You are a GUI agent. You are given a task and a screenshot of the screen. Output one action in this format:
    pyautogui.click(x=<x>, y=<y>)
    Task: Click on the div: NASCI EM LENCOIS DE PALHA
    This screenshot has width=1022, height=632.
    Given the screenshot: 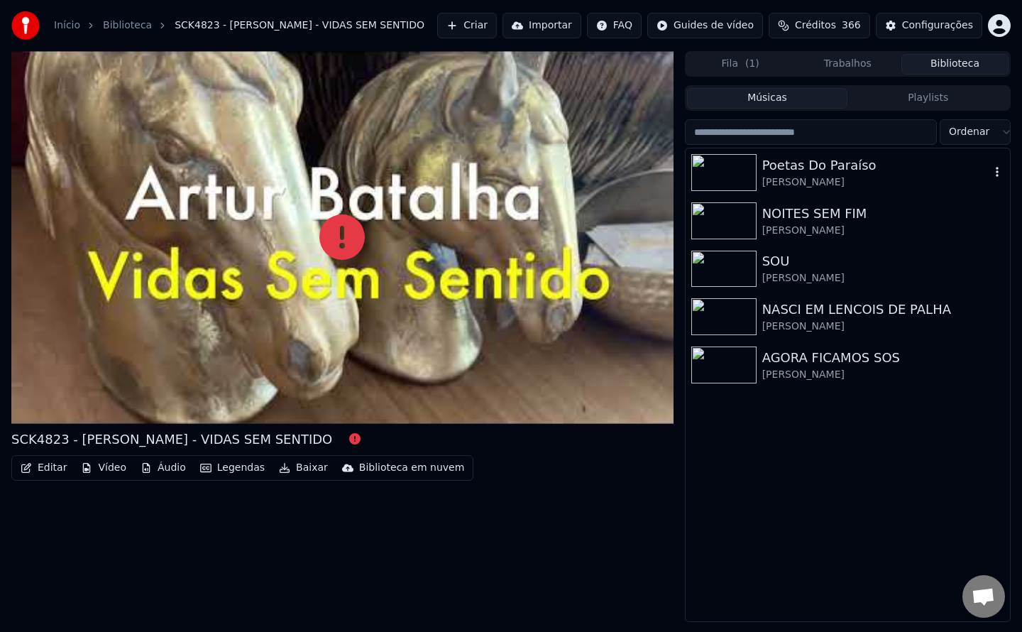 What is the action you would take?
    pyautogui.click(x=883, y=309)
    